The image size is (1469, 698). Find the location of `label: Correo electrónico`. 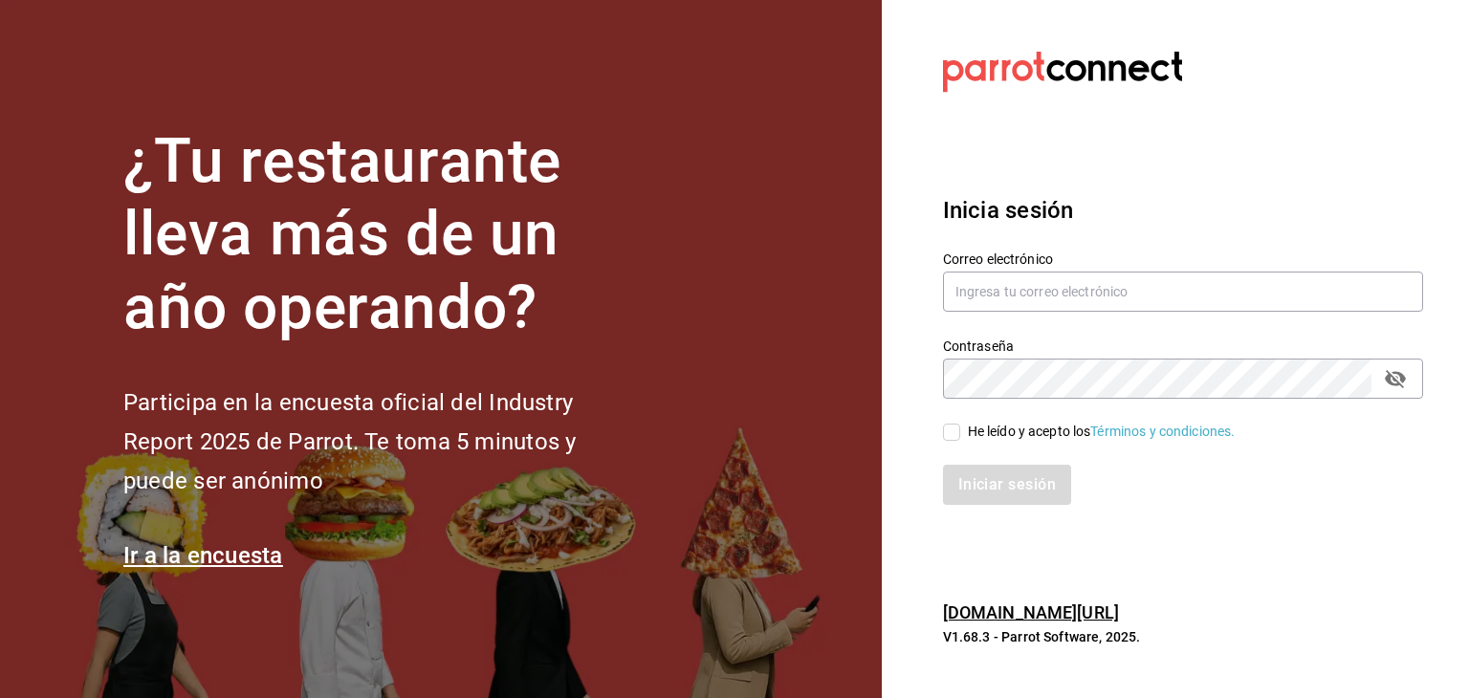

label: Correo electrónico is located at coordinates (1183, 258).